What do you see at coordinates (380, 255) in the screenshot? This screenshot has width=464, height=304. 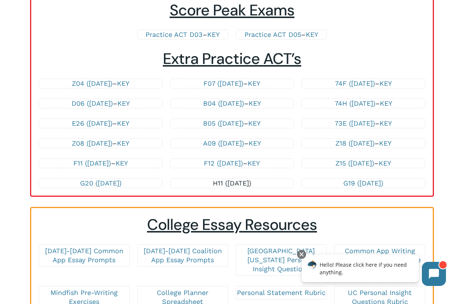 I see `a: Common App Writing Requirements by College` at bounding box center [380, 255].